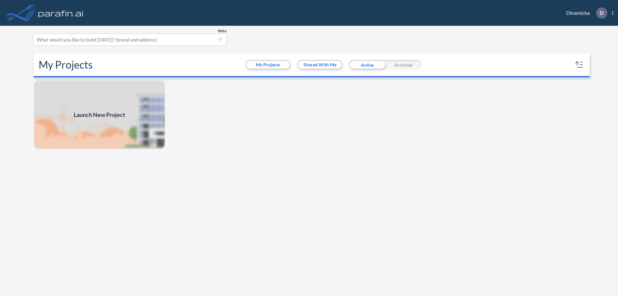 Image resolution: width=618 pixels, height=296 pixels. What do you see at coordinates (403, 65) in the screenshot?
I see `div: Archived` at bounding box center [403, 65].